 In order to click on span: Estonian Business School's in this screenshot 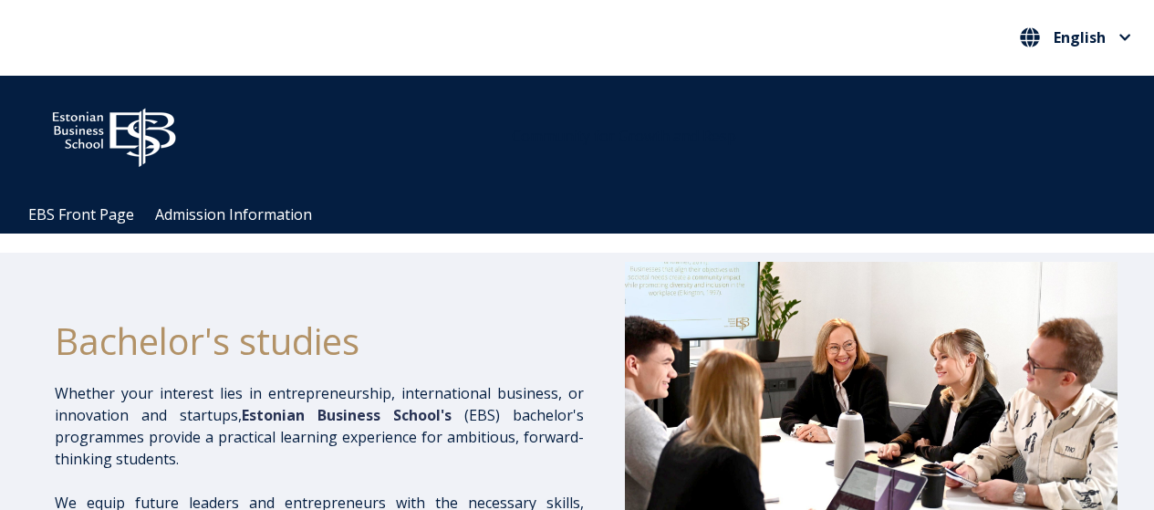, I will do `click(347, 415)`.